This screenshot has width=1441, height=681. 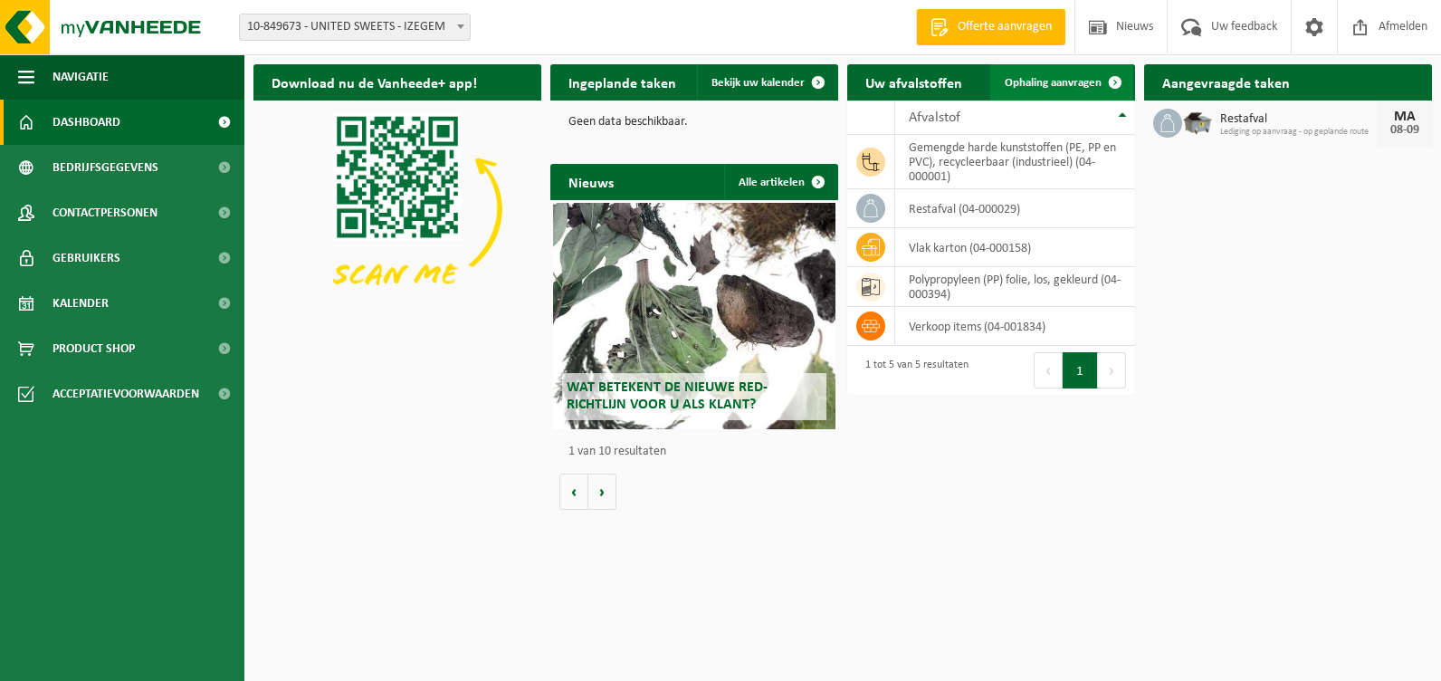 I want to click on td: polypropyleen (PP) folie, los, gekleurd (04-000394), so click(x=1015, y=287).